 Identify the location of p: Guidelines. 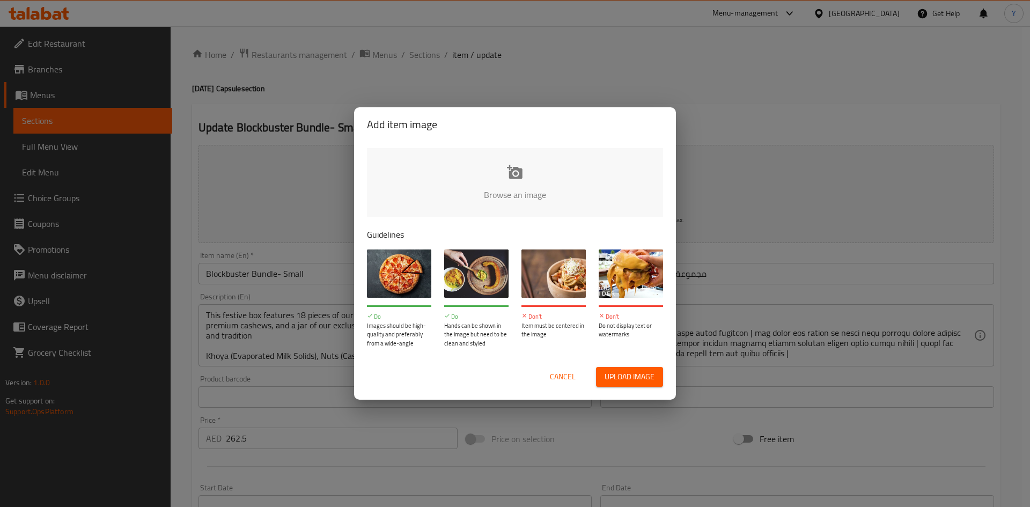
(515, 235).